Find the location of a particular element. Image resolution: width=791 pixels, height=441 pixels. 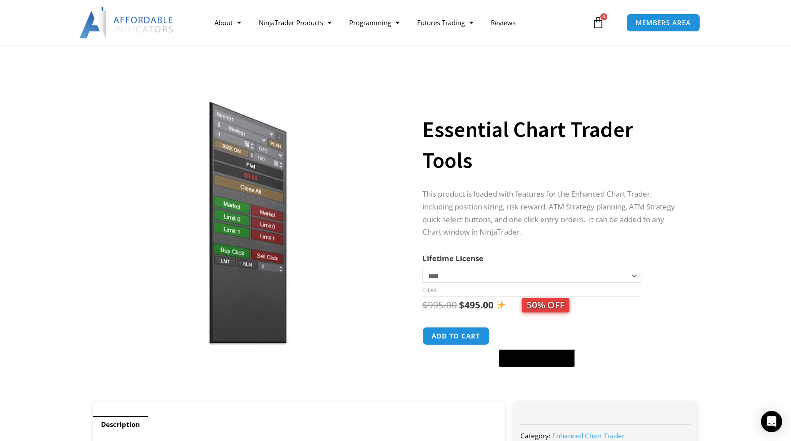

span: Category: is located at coordinates (536, 435).